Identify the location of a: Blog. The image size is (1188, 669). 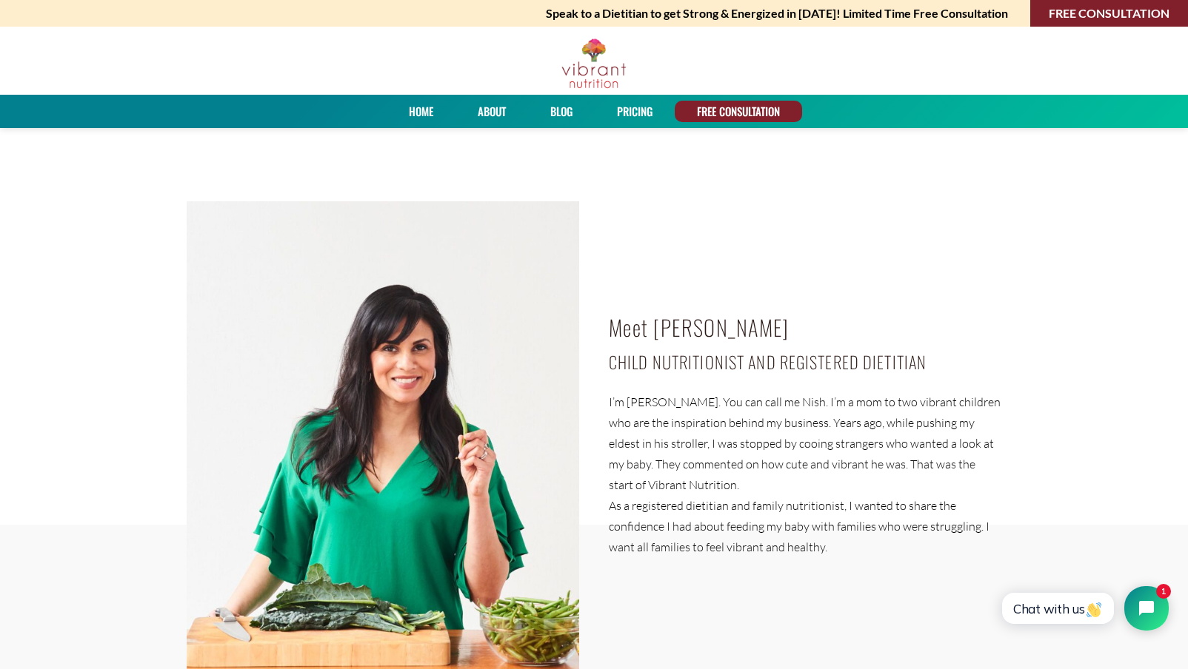
(561, 111).